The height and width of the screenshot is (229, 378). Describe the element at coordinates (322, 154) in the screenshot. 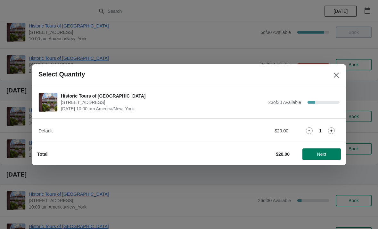

I see `button: Next` at that location.